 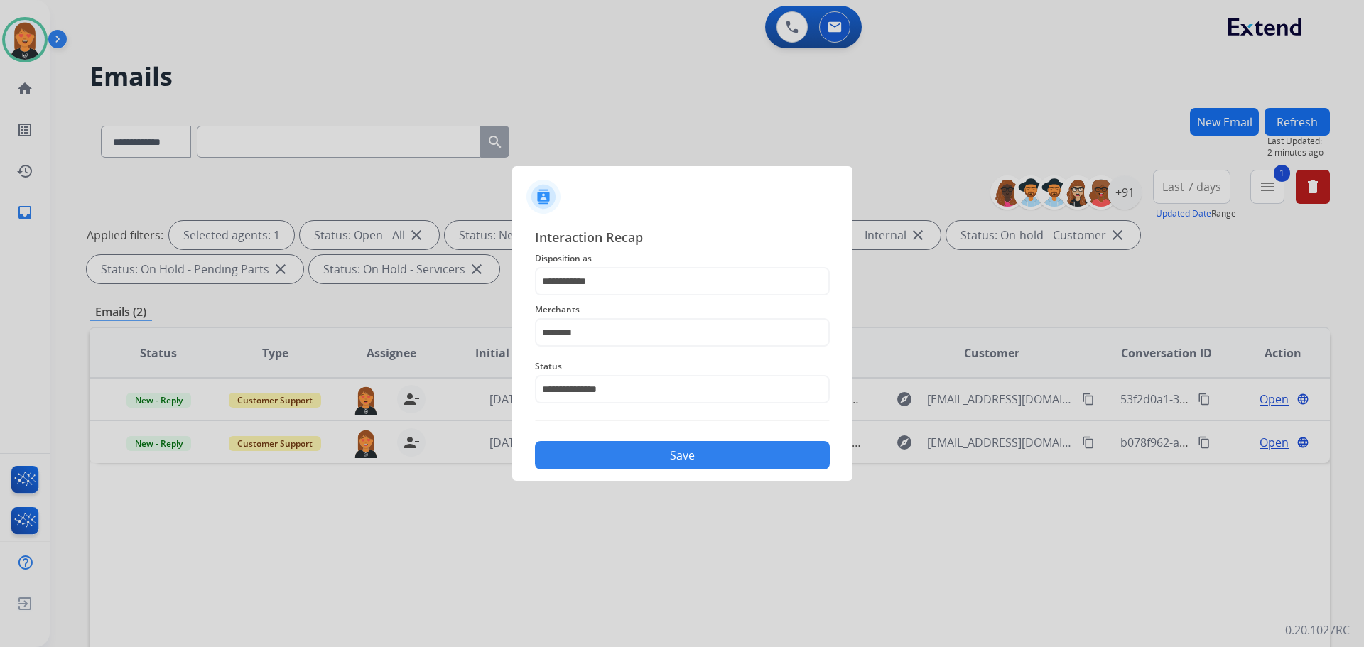 What do you see at coordinates (682, 259) in the screenshot?
I see `span: Disposition as` at bounding box center [682, 259].